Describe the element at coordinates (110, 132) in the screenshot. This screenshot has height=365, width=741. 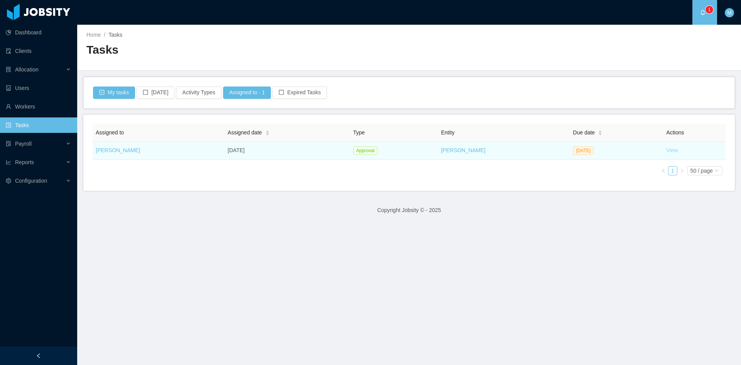
I see `span: Assigned to` at that location.